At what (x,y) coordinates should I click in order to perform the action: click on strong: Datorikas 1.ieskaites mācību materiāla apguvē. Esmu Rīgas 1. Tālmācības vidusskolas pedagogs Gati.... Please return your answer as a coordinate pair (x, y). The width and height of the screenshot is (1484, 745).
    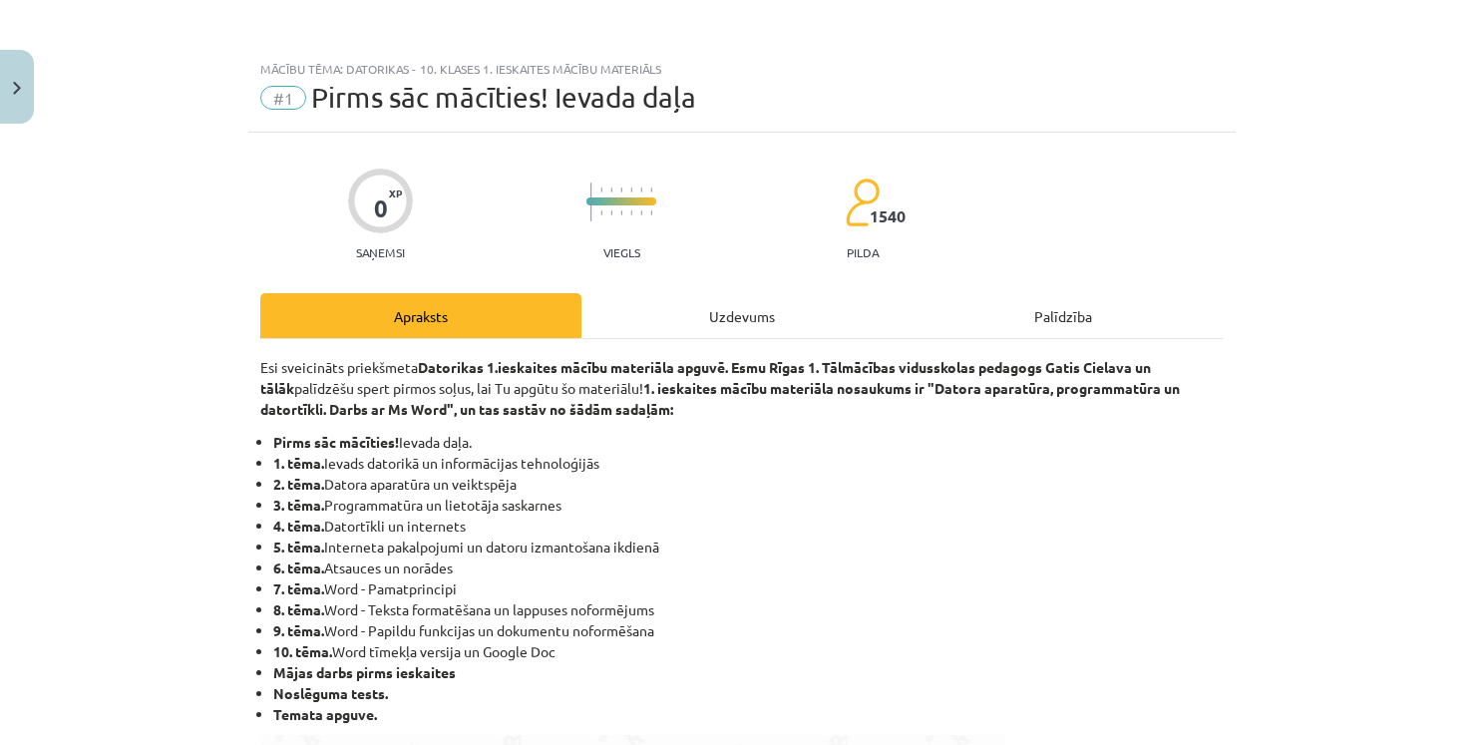
    Looking at the image, I should click on (705, 377).